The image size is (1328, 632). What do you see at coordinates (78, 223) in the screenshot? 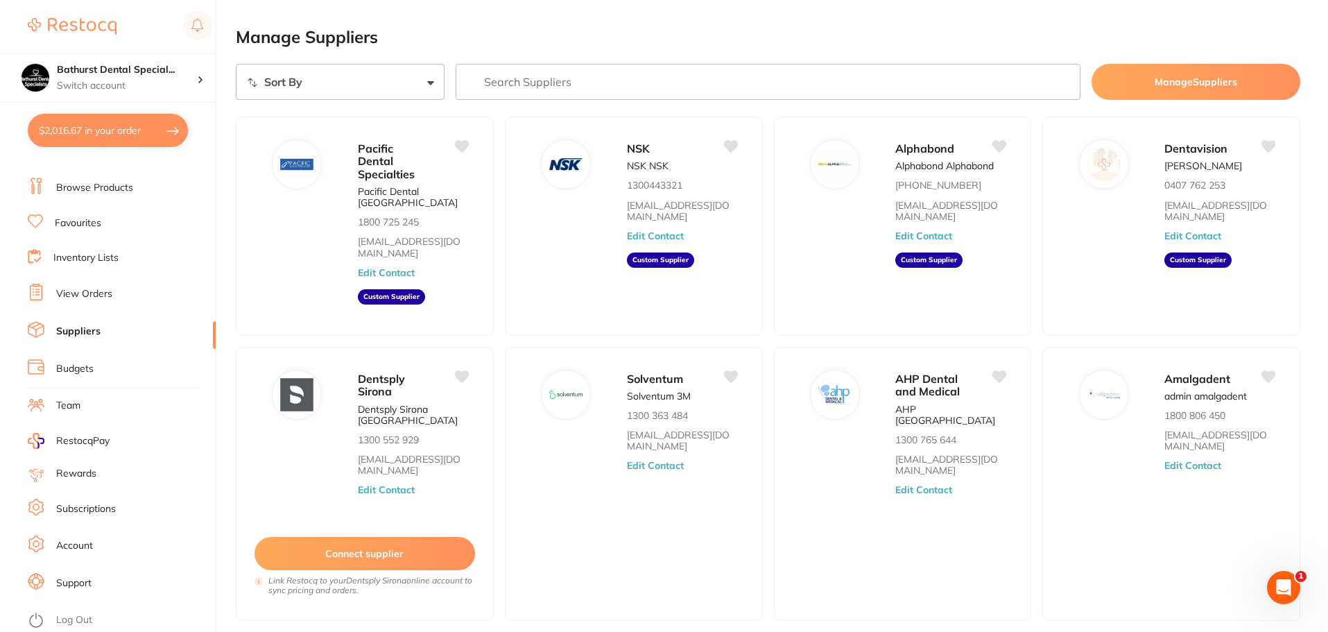
I see `a: Favourites` at bounding box center [78, 223].